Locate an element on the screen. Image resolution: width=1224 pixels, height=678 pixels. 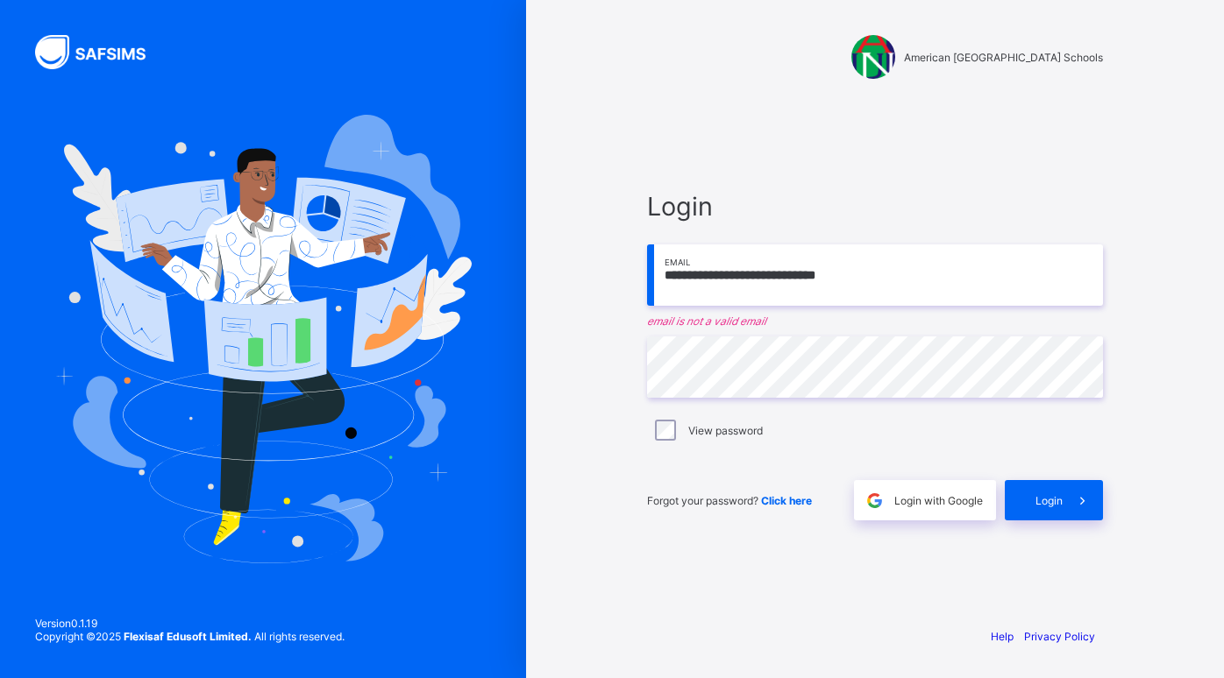
span: Login with Google is located at coordinates (938, 501).